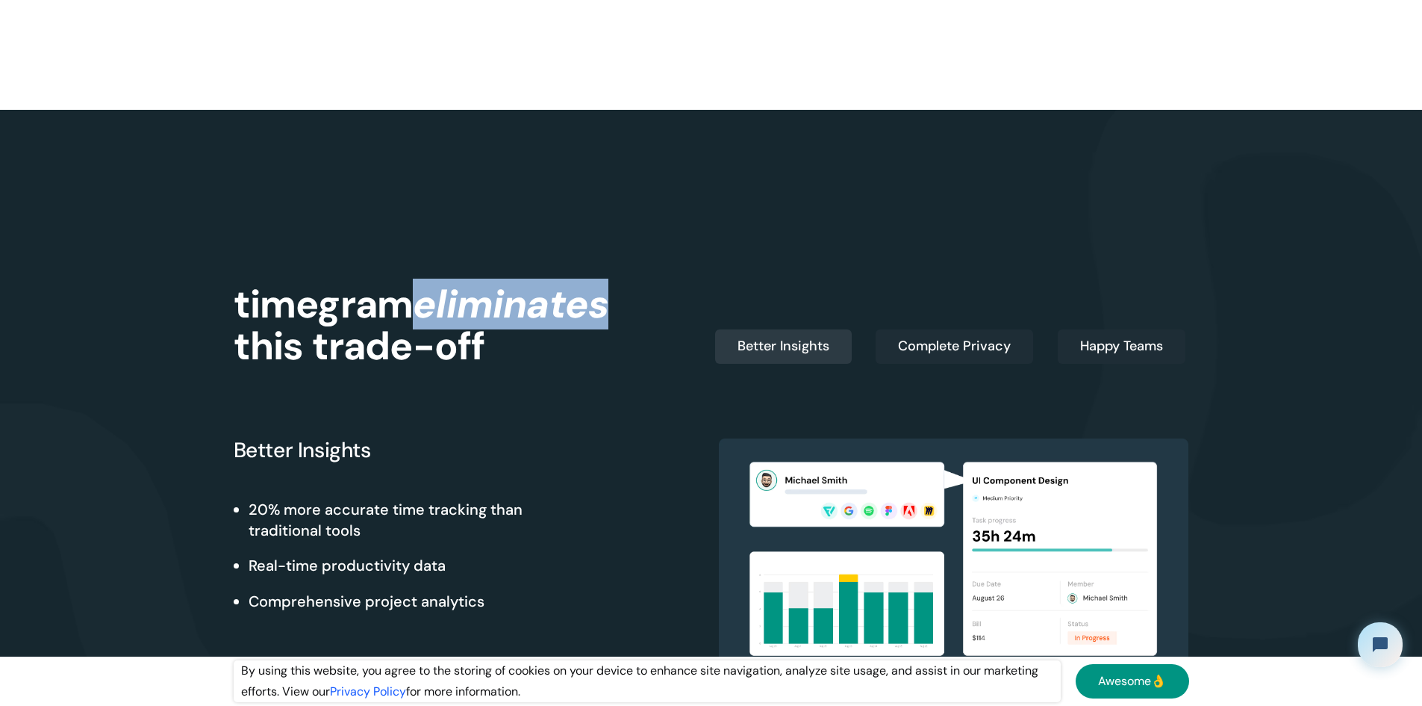 This screenshot has height=706, width=1422. I want to click on span: eliminates, so click(511, 304).